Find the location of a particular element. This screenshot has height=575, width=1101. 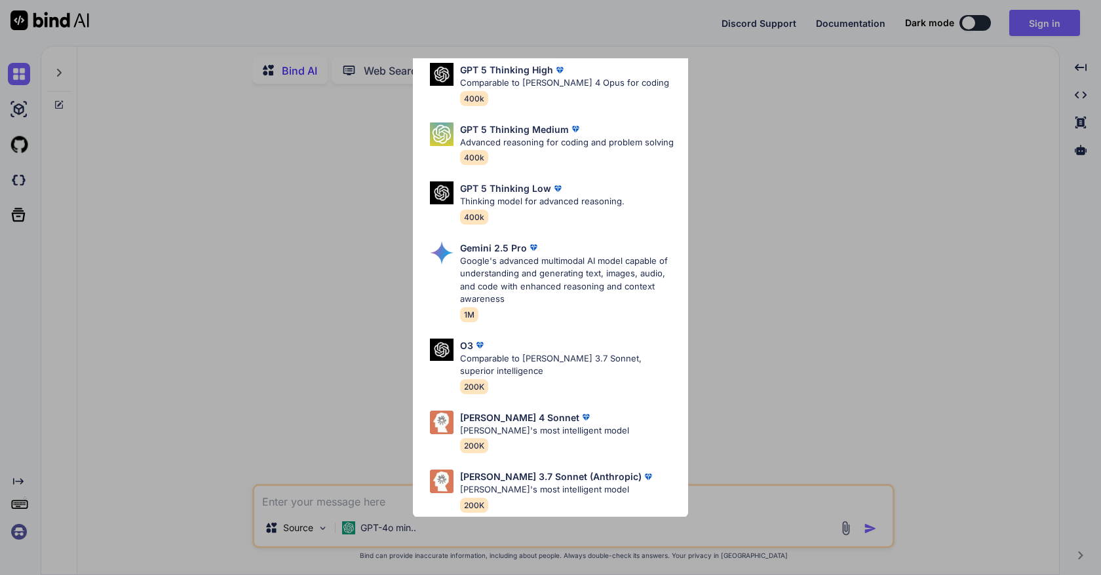

p: GPT 5 Thinking High is located at coordinates (506, 69).